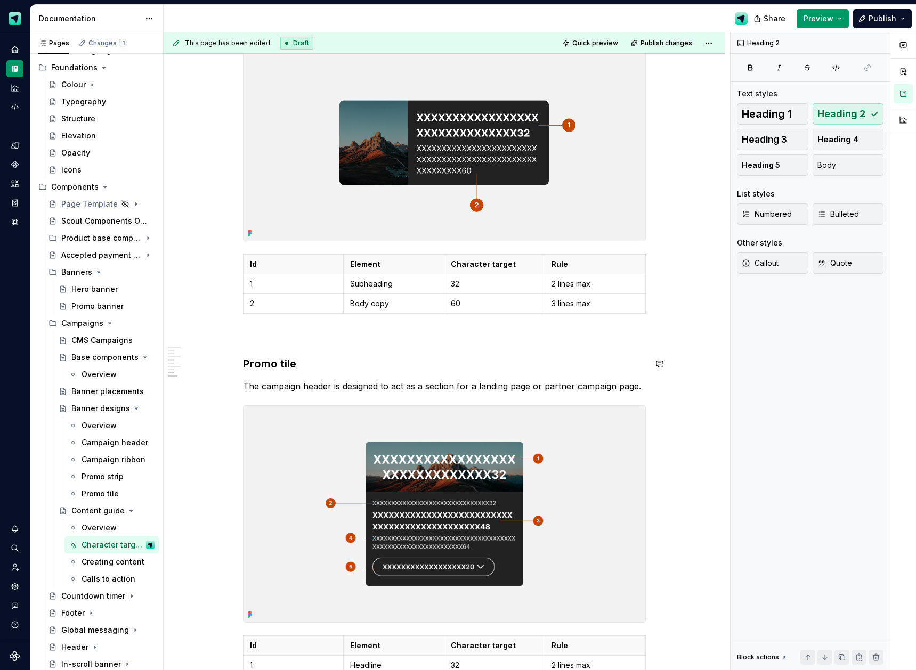 The width and height of the screenshot is (916, 670). What do you see at coordinates (94, 289) in the screenshot?
I see `div: Hero banner` at bounding box center [94, 289].